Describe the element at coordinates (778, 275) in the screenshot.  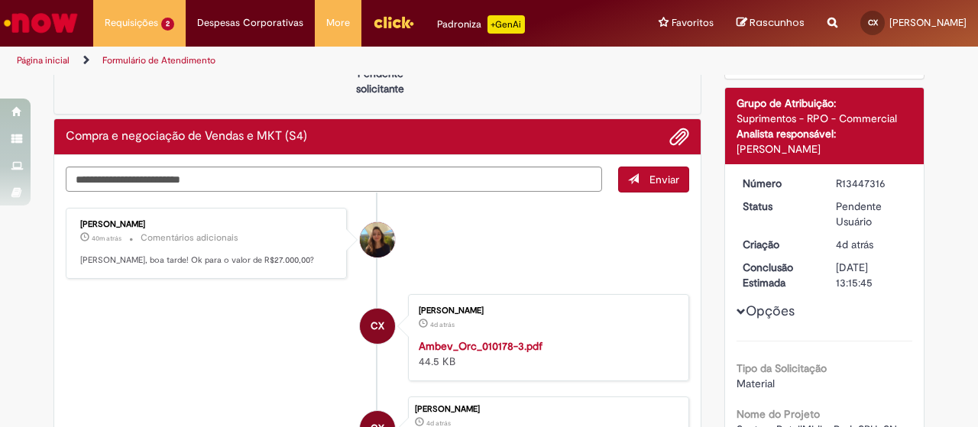
I see `dt: Conclusão Estimada` at that location.